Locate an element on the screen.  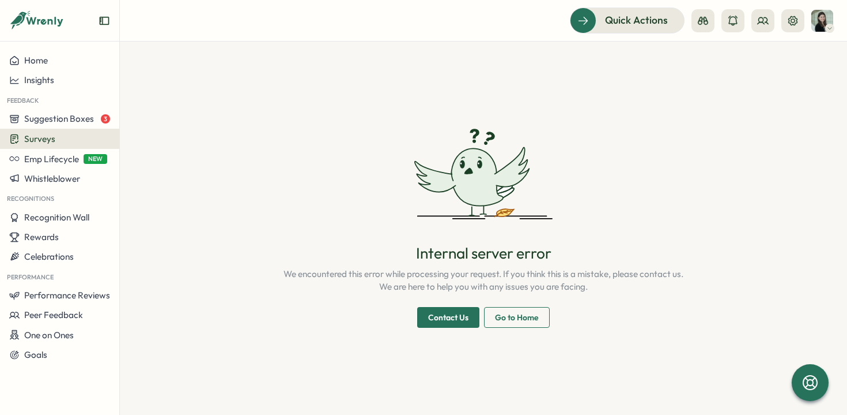
span: Recognition Wall is located at coordinates (56, 217).